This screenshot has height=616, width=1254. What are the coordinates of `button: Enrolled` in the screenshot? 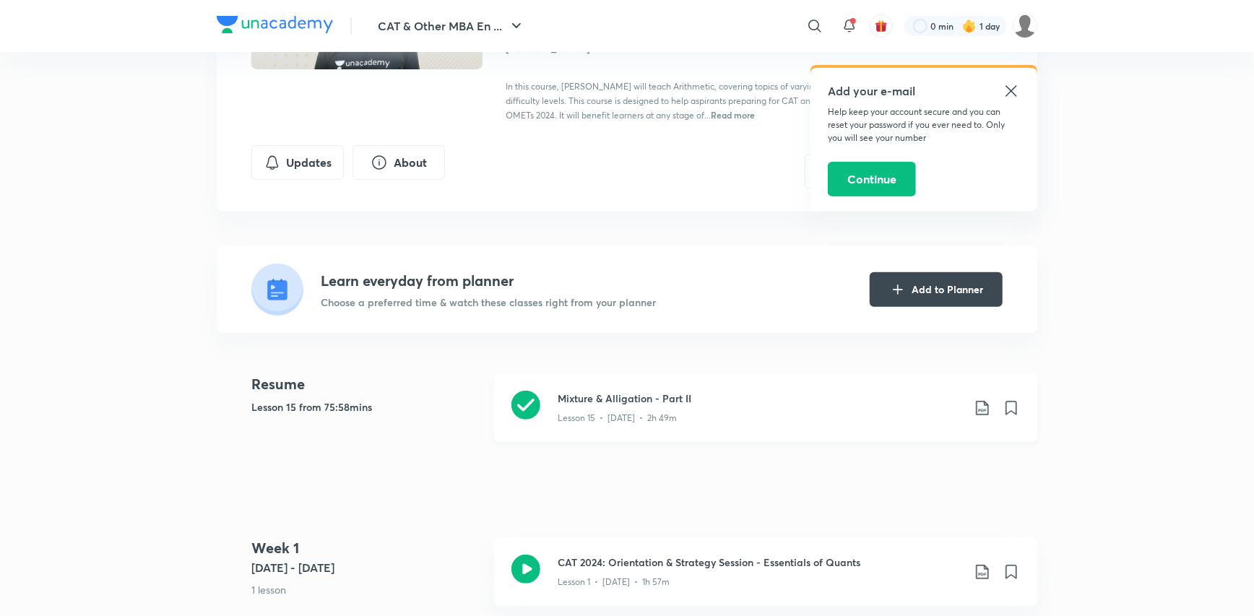 It's located at (881, 171).